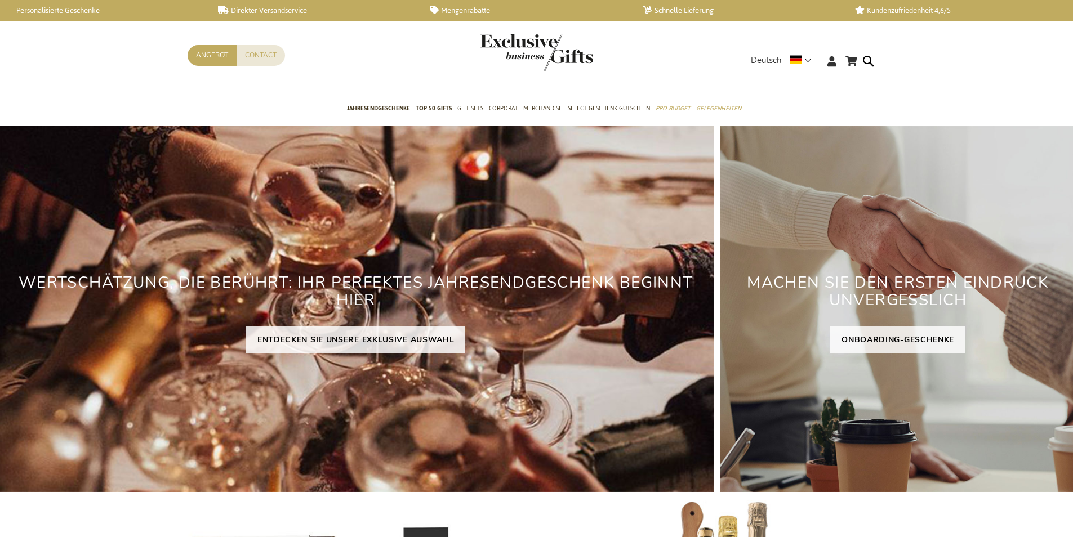 This screenshot has width=1073, height=537. I want to click on span: Corporate Merchandise, so click(526, 108).